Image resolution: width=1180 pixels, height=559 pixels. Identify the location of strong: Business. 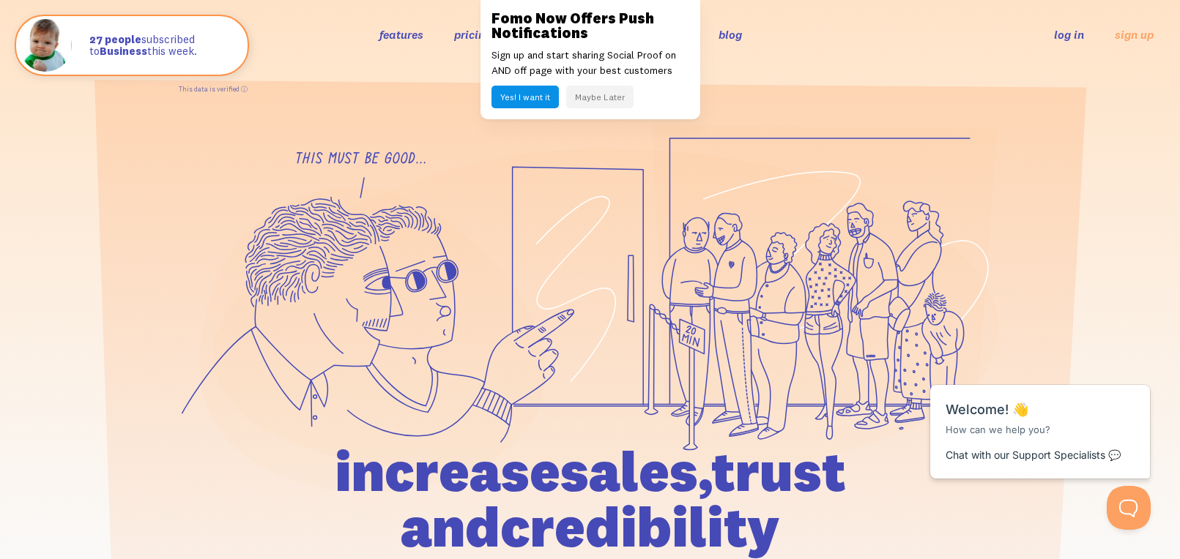
(123, 51).